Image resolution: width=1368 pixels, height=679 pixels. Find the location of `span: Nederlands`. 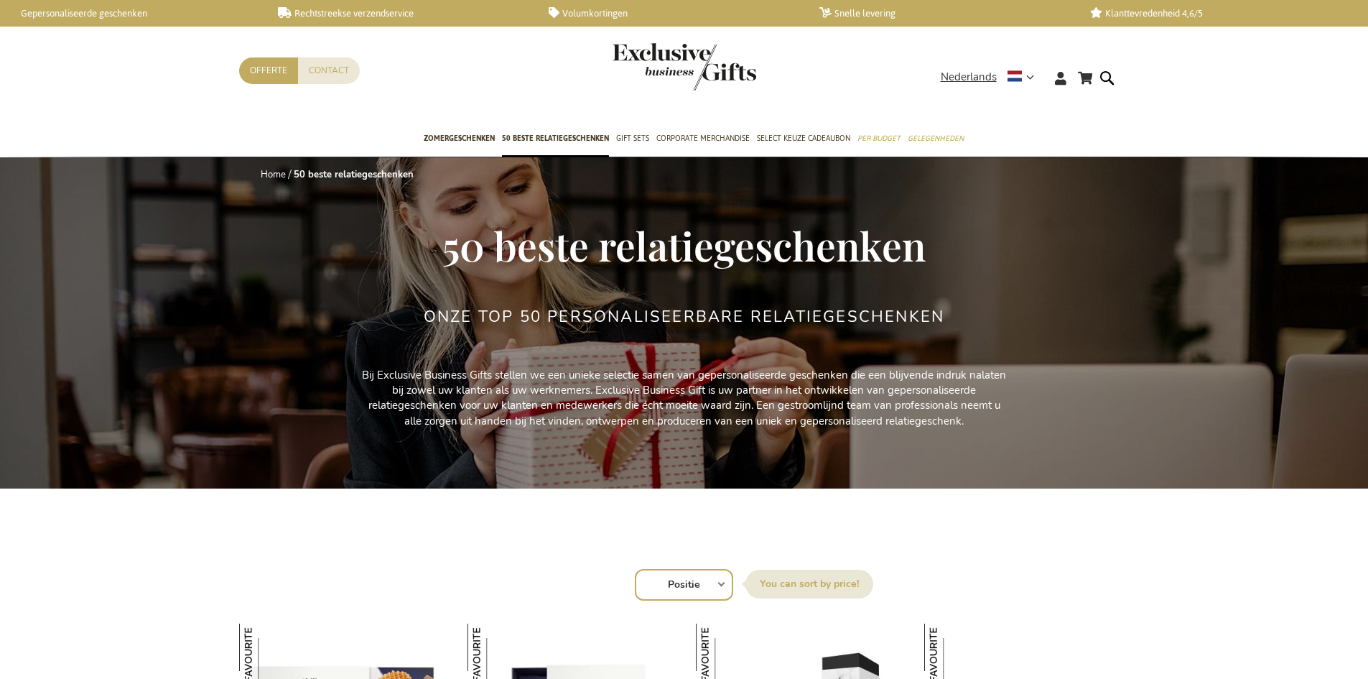

span: Nederlands is located at coordinates (969, 77).